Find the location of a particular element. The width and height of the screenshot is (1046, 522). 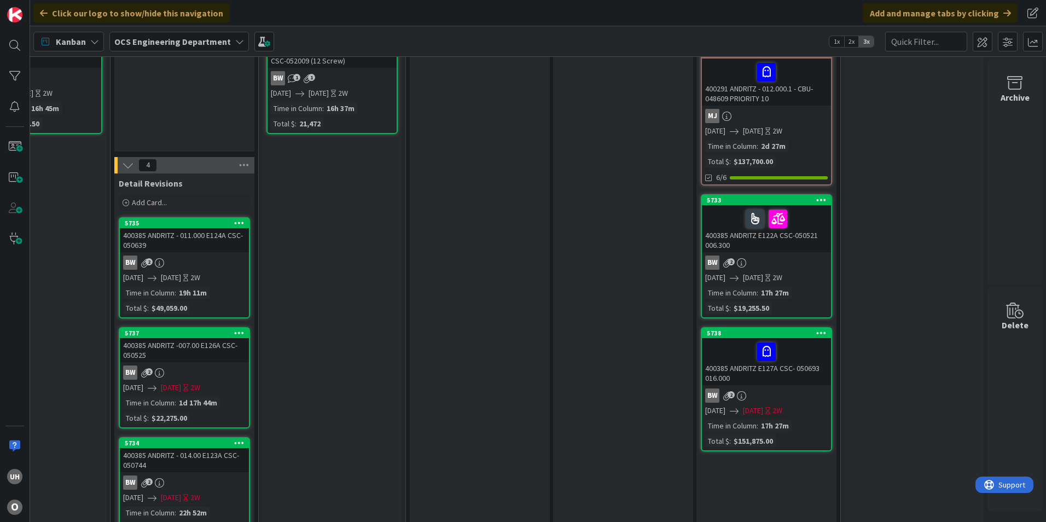

div: Delete is located at coordinates (1015, 325).